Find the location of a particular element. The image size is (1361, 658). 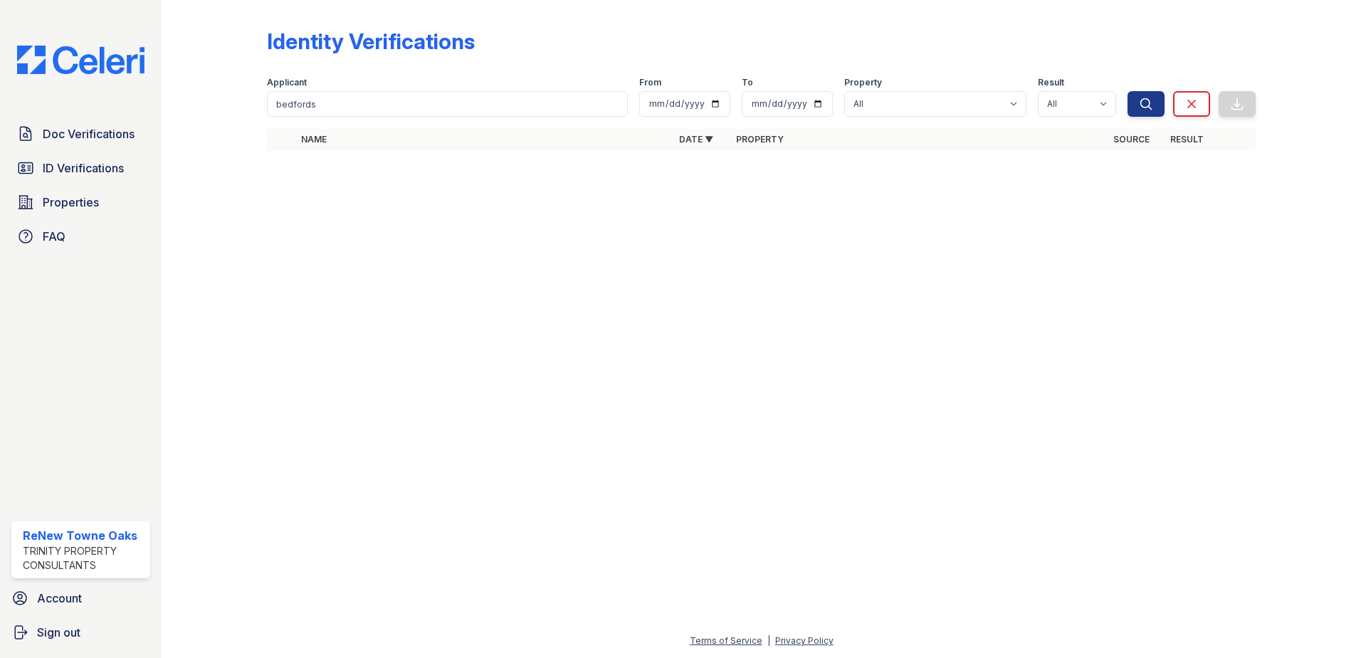

div: Trinity Property Consultants is located at coordinates (83, 558).